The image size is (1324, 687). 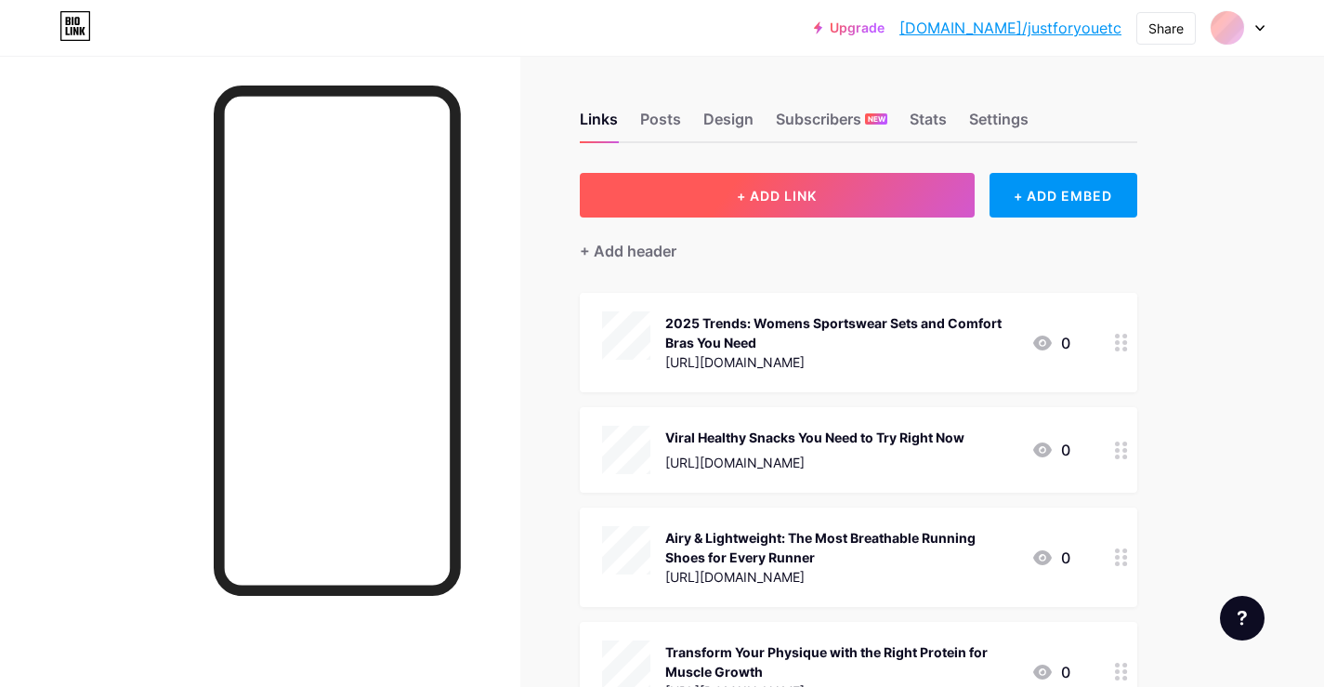 What do you see at coordinates (999, 125) in the screenshot?
I see `div: Settings` at bounding box center [999, 125].